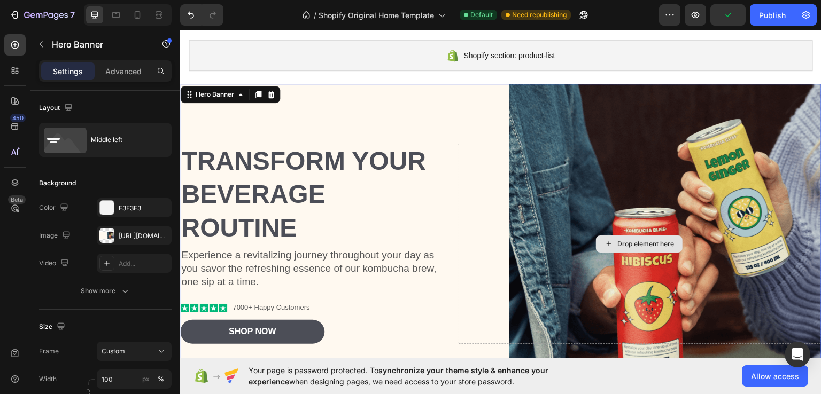 This screenshot has width=821, height=394. What do you see at coordinates (123, 140) in the screenshot?
I see `div: Middle left` at bounding box center [123, 140].